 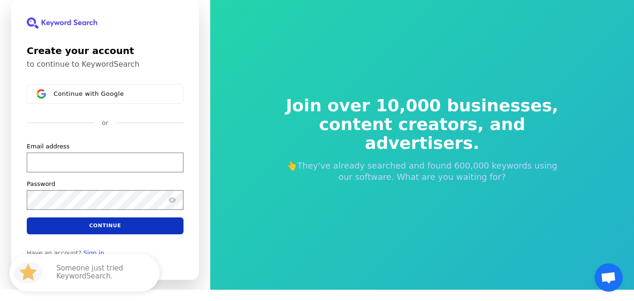 What do you see at coordinates (62, 23) in the screenshot?
I see `img: KeywordSearch` at bounding box center [62, 23].